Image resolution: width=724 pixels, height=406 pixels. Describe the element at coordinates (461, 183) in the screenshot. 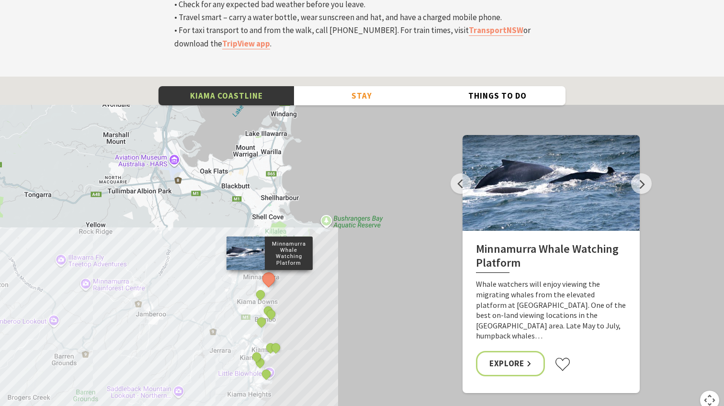

I see `button: Previous` at that location.